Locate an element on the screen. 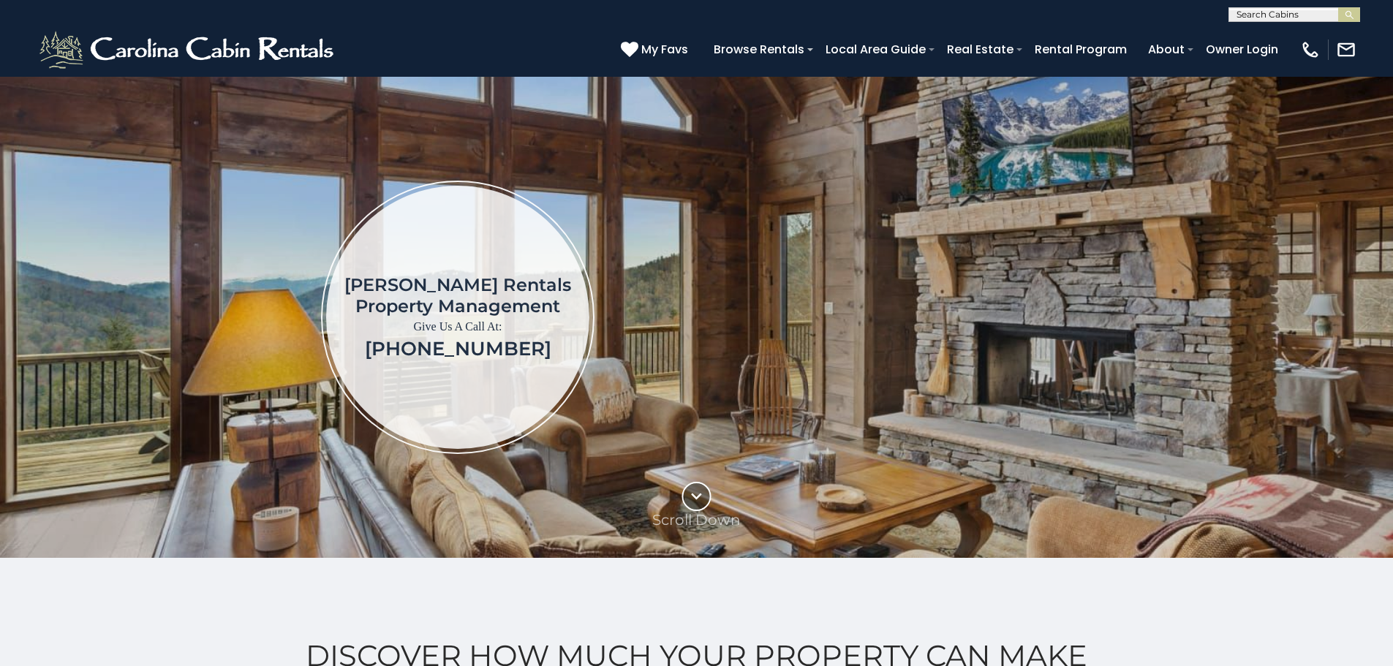  a: Real Estate is located at coordinates (980, 49).